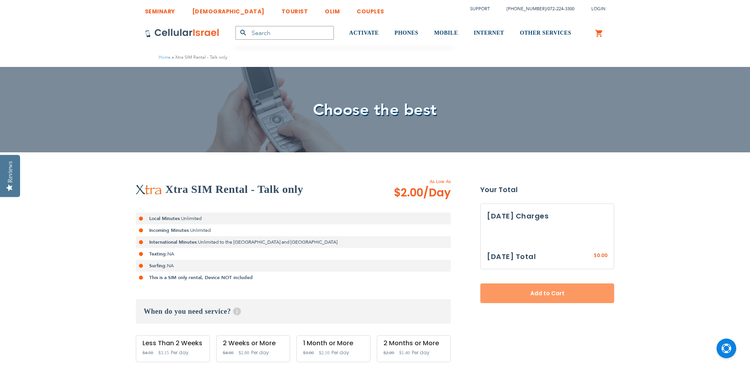 The height and width of the screenshot is (372, 750). I want to click on img: Cellular Israel Logo, so click(182, 33).